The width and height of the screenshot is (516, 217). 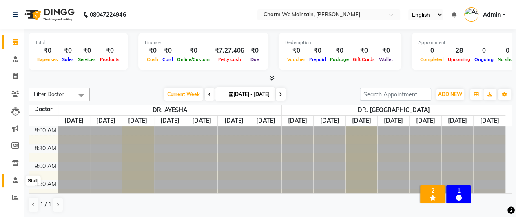 What do you see at coordinates (183, 94) in the screenshot?
I see `span: Current Week` at bounding box center [183, 94].